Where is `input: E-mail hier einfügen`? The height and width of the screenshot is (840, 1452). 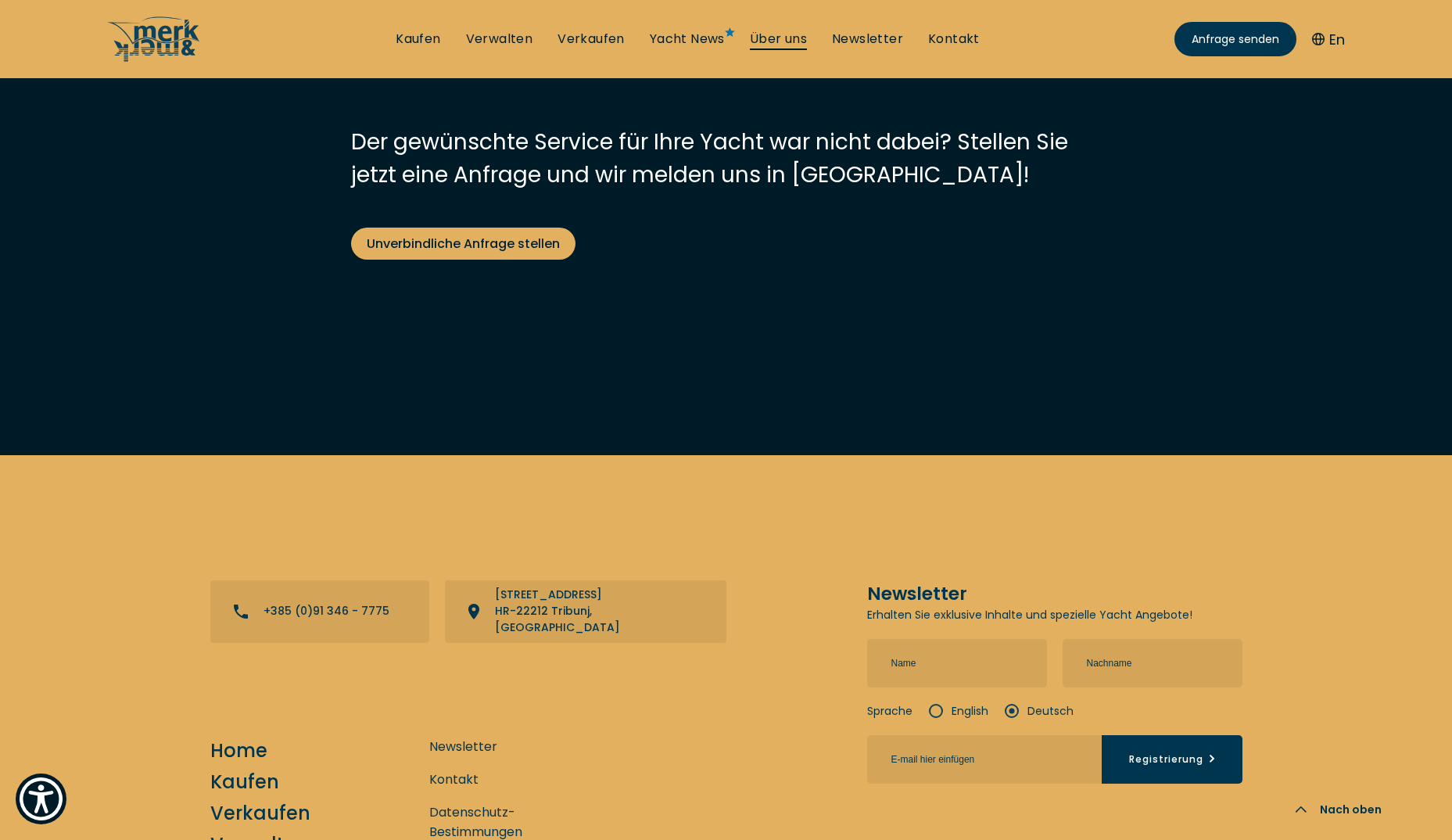 input: E-mail hier einfügen is located at coordinates (985, 759).